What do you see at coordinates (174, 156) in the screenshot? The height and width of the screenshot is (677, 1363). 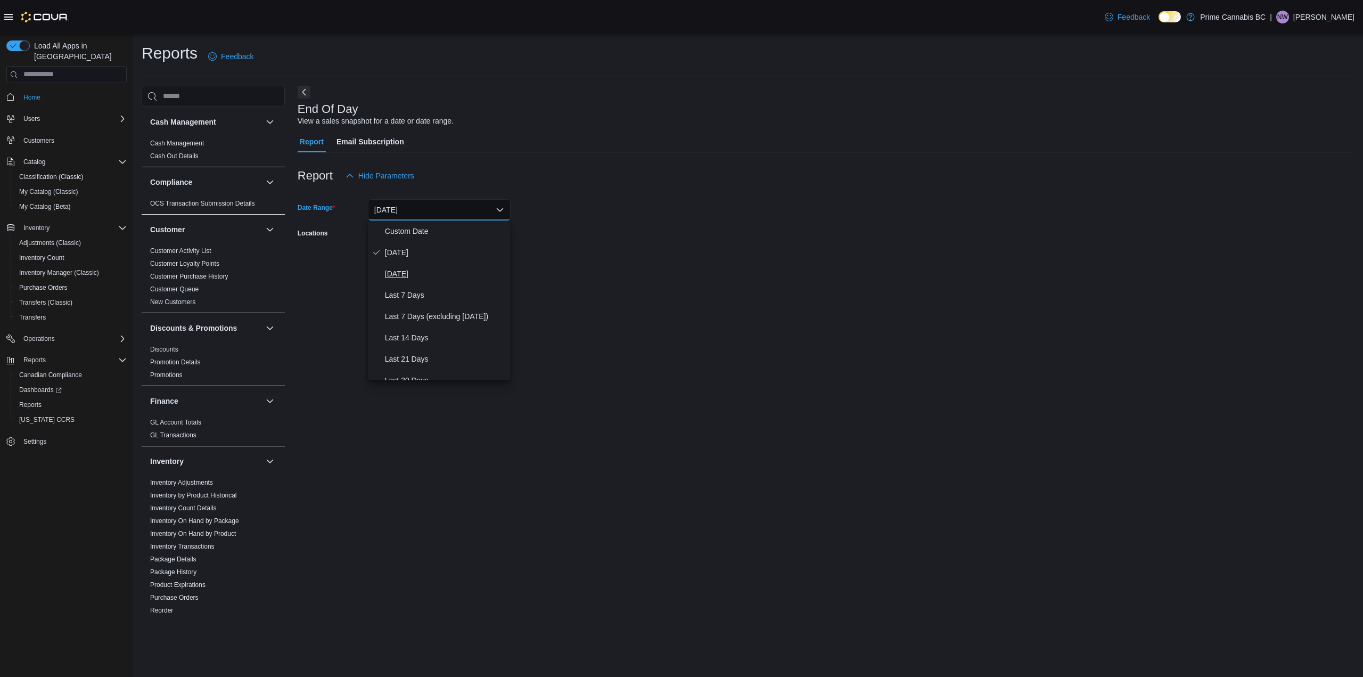 I see `span: Cash Out Details` at bounding box center [174, 156].